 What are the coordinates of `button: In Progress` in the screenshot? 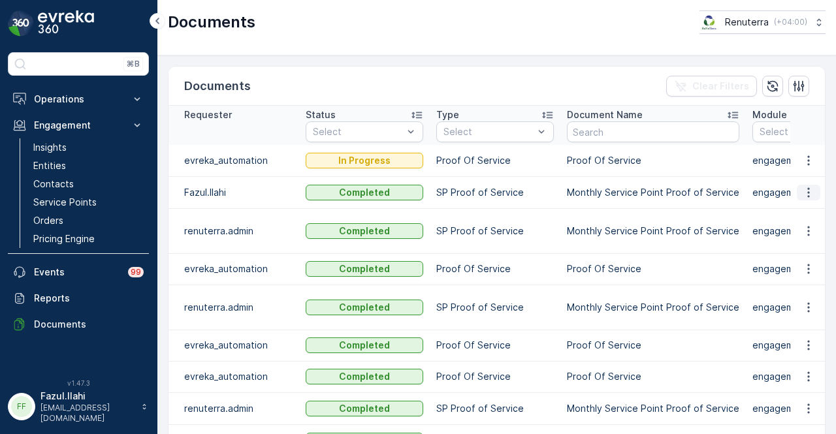 It's located at (364, 161).